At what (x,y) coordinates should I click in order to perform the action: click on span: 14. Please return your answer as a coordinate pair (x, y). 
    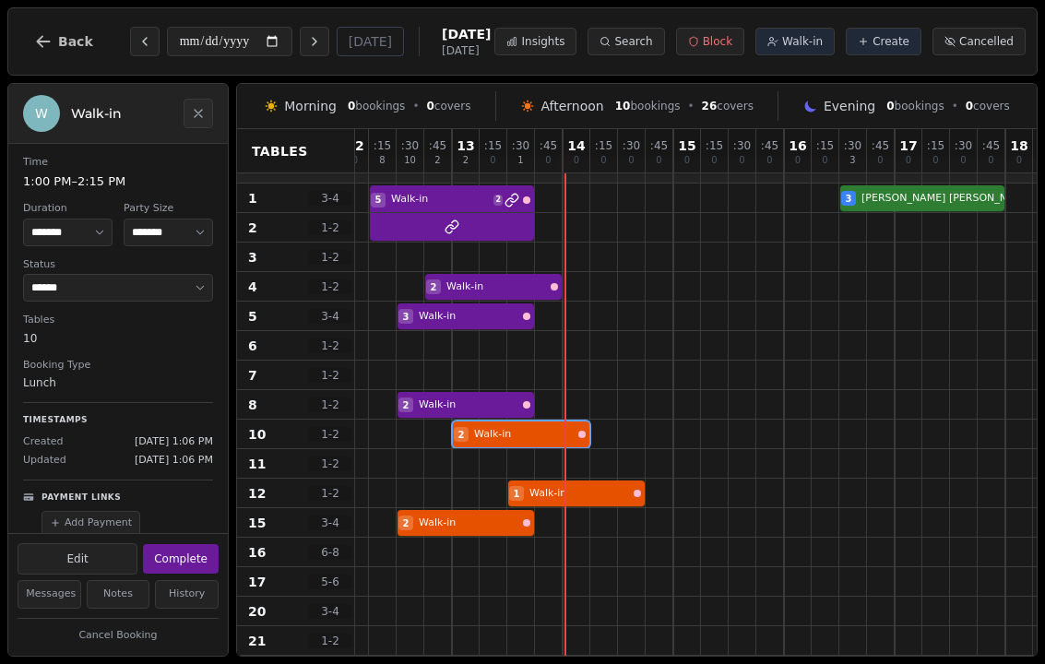
    Looking at the image, I should click on (575, 146).